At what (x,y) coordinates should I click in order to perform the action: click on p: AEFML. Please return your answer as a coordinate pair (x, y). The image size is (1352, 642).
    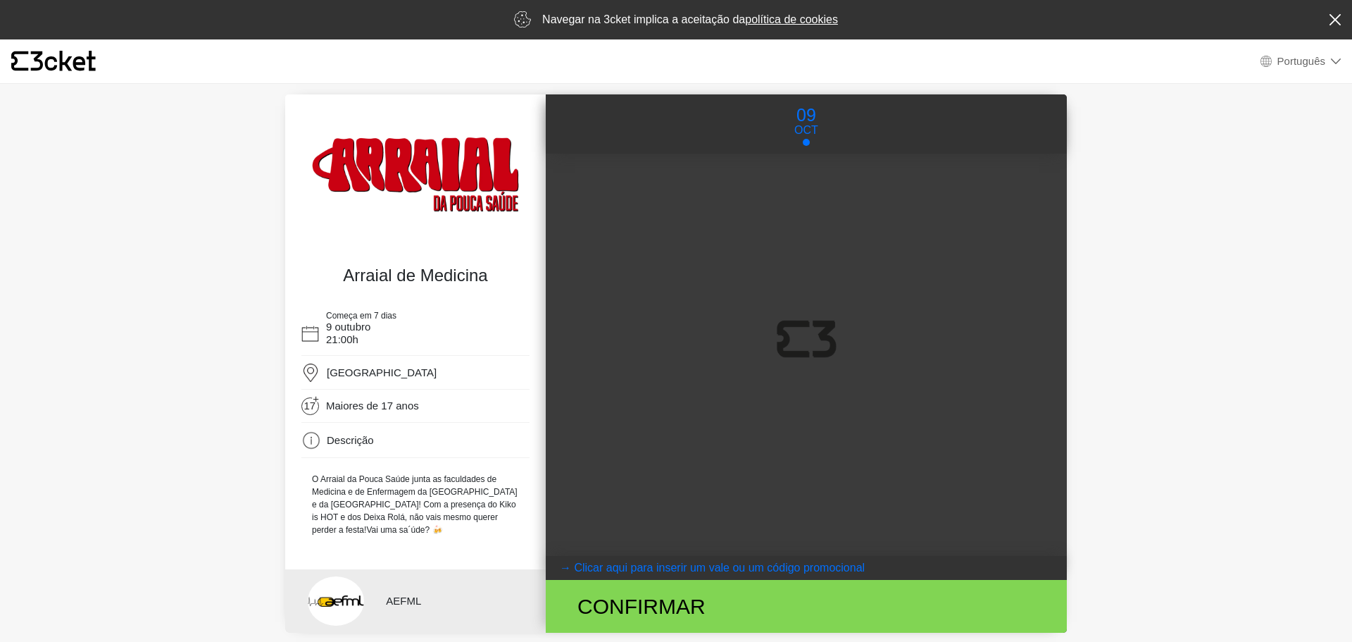
    Looking at the image, I should click on (455, 601).